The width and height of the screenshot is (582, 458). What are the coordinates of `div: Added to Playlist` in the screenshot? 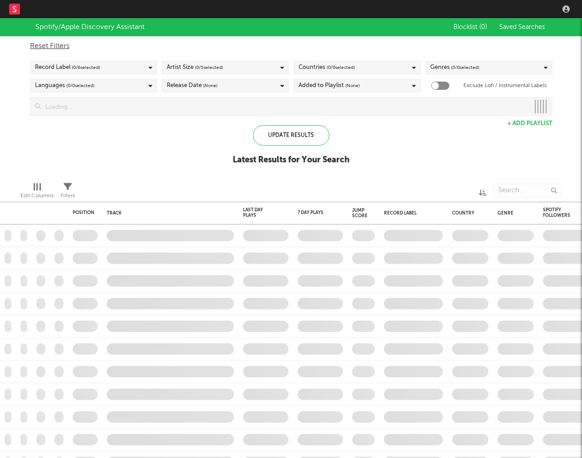 It's located at (329, 86).